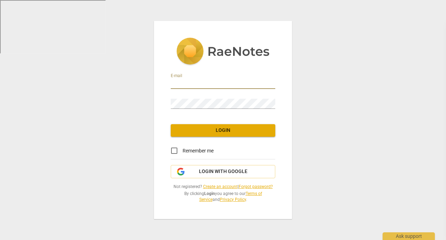 The image size is (446, 240). What do you see at coordinates (223, 52) in the screenshot?
I see `img: 5ac2273c67554f335776073100b6d88f.svg` at bounding box center [223, 52].